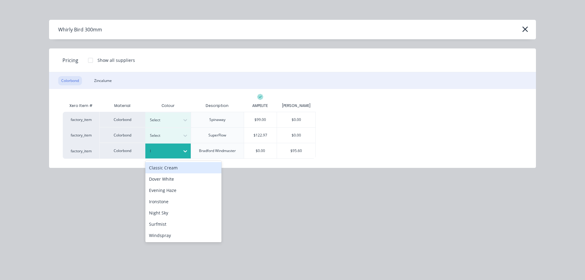 The image size is (585, 280). I want to click on div: Material, so click(122, 106).